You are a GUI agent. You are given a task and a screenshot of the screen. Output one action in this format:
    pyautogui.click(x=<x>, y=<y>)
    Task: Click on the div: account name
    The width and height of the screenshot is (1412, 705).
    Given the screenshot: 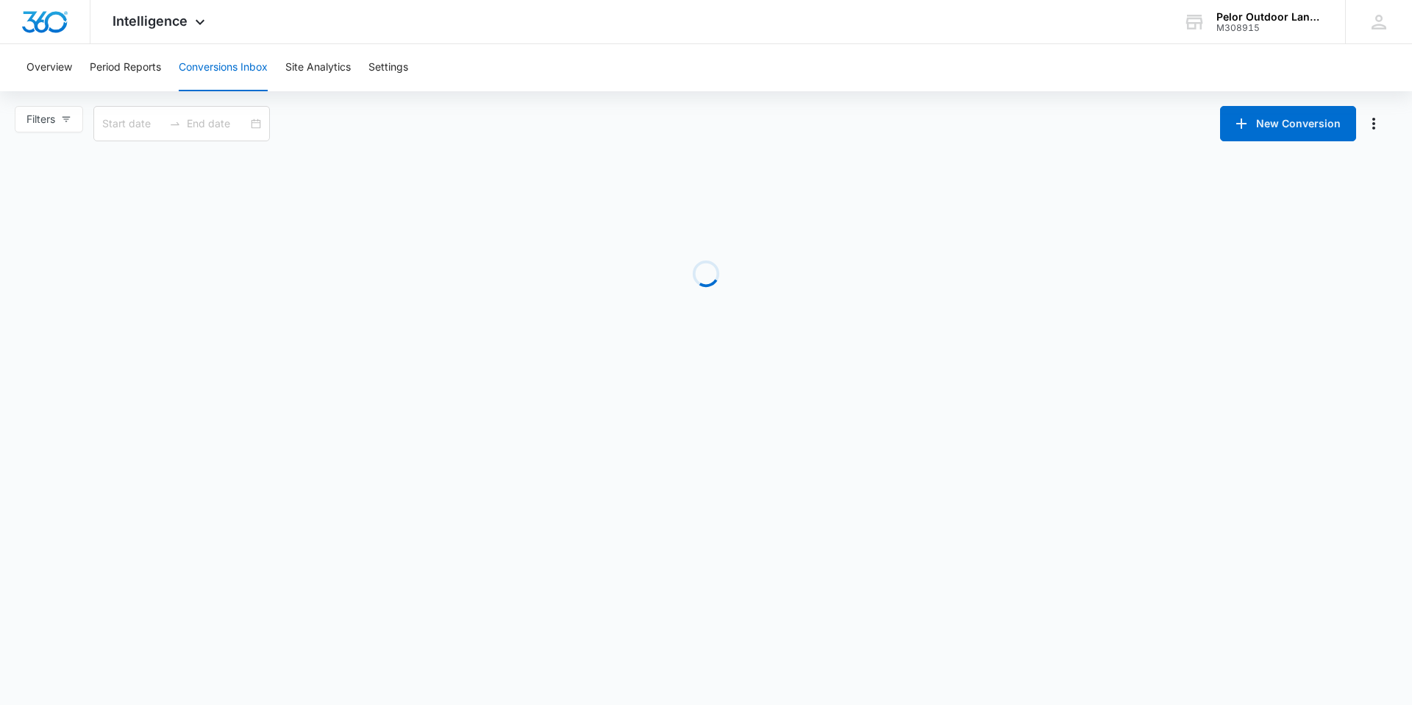 What is the action you would take?
    pyautogui.click(x=1270, y=17)
    